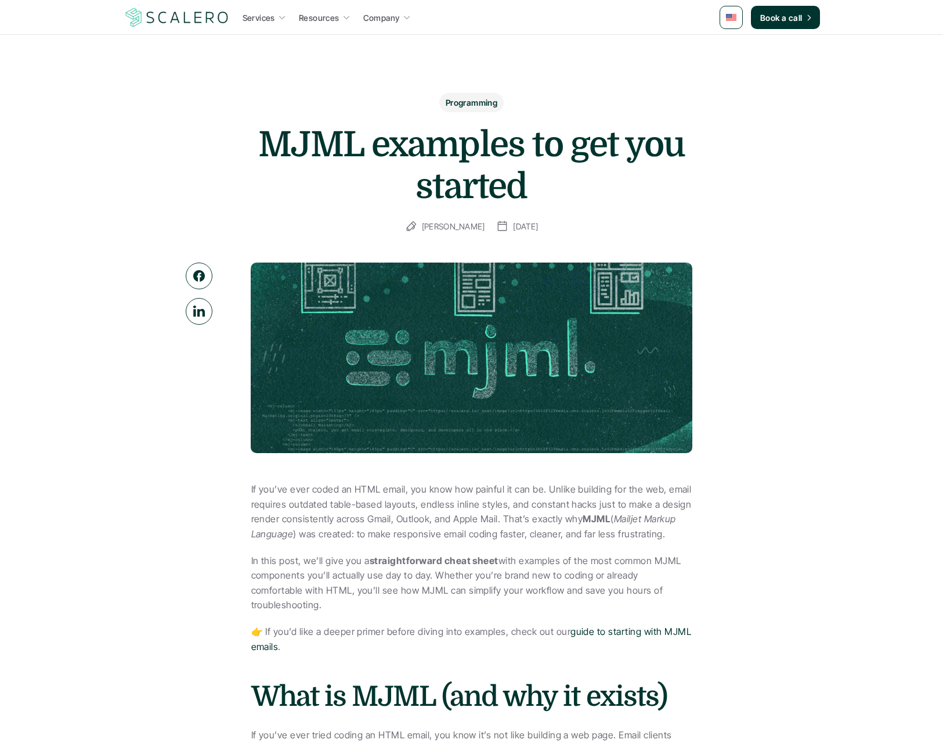  I want to click on p: Company, so click(381, 17).